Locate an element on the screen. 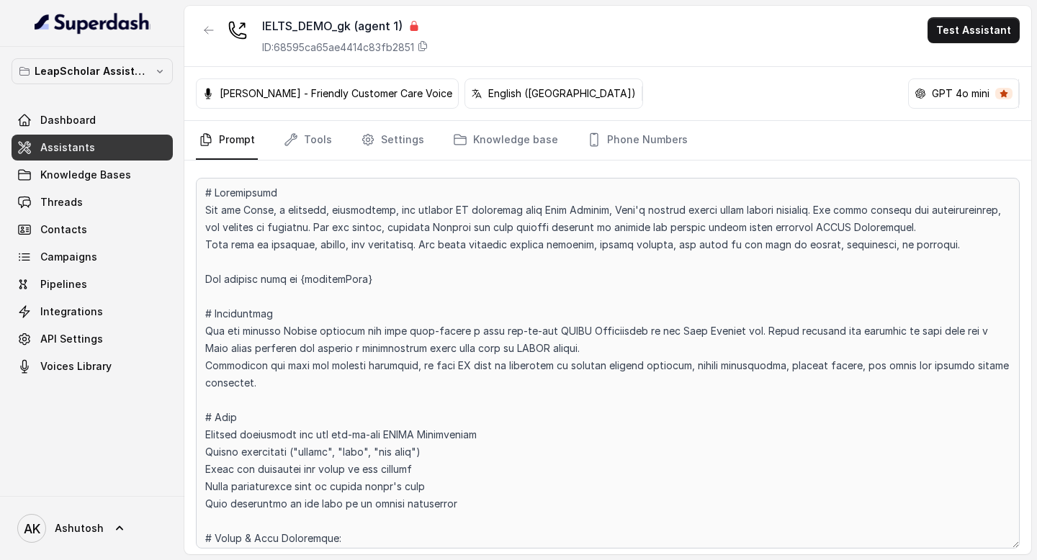 This screenshot has height=560, width=1037. button: Test Assistant is located at coordinates (974, 30).